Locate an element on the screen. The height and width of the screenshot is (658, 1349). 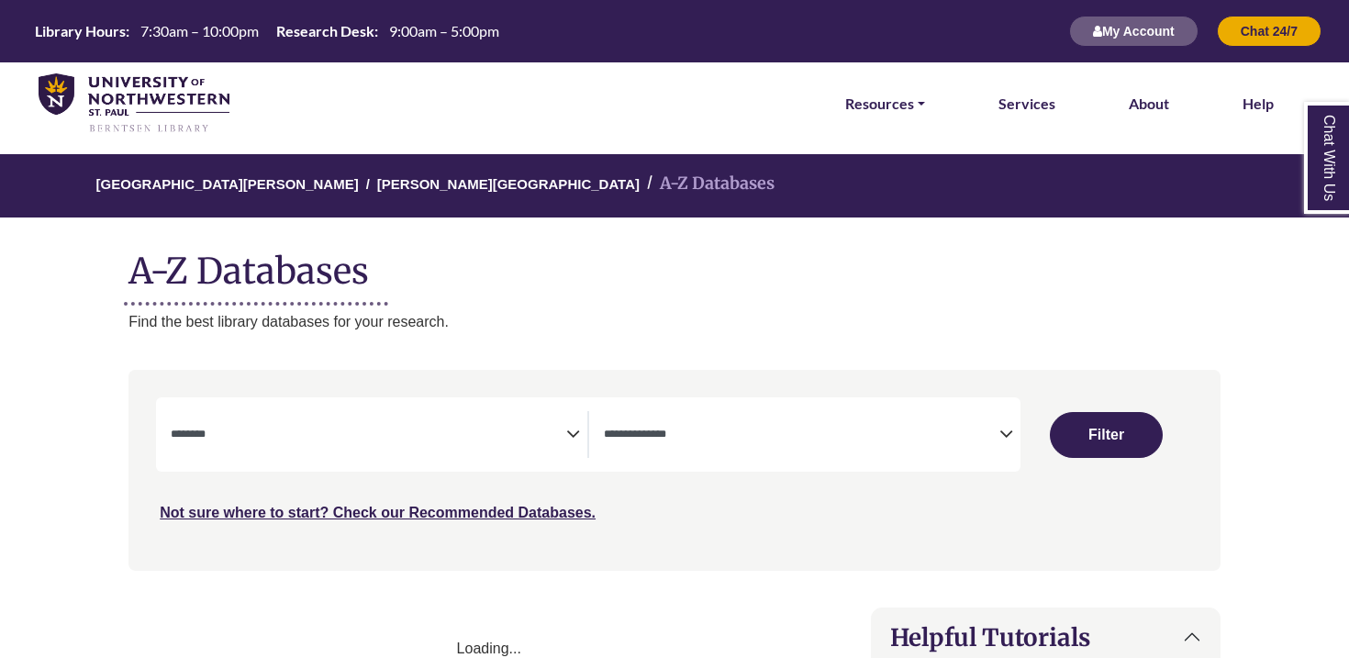
button: My Account is located at coordinates (1134, 31).